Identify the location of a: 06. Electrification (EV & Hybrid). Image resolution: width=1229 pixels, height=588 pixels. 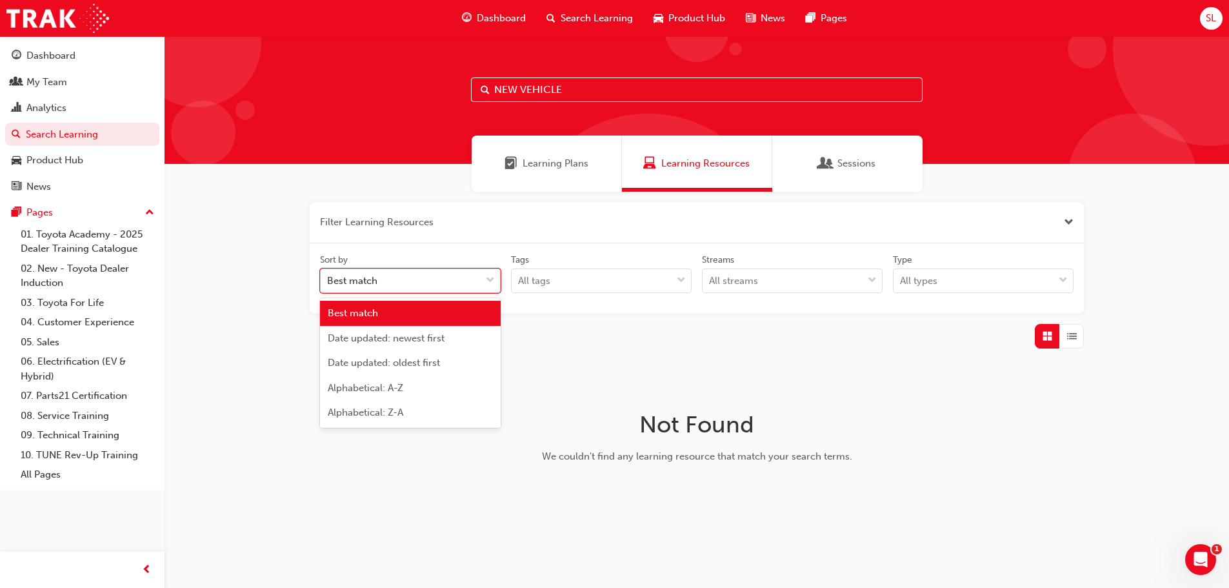
(87, 368).